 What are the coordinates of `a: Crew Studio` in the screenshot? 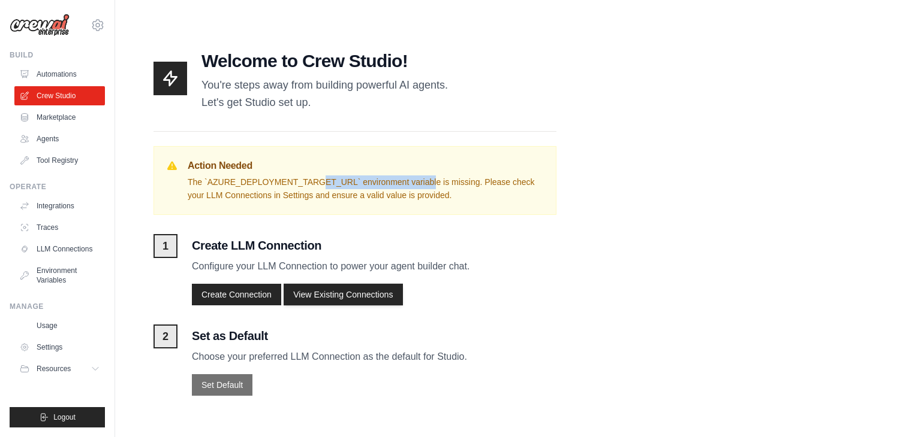 It's located at (59, 96).